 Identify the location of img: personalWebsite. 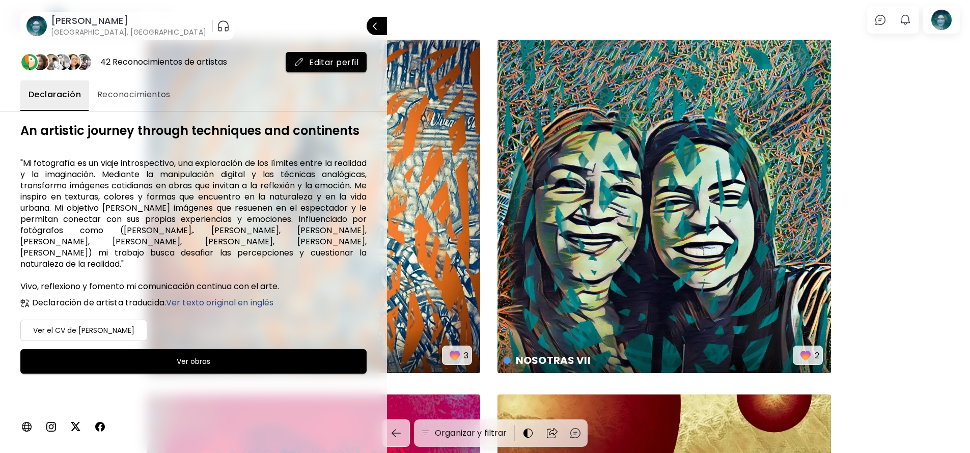
(26, 427).